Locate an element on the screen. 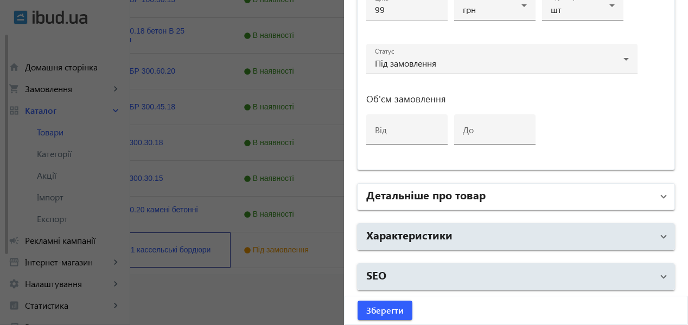 The width and height of the screenshot is (688, 325). mat-label: Статус is located at coordinates (384, 52).